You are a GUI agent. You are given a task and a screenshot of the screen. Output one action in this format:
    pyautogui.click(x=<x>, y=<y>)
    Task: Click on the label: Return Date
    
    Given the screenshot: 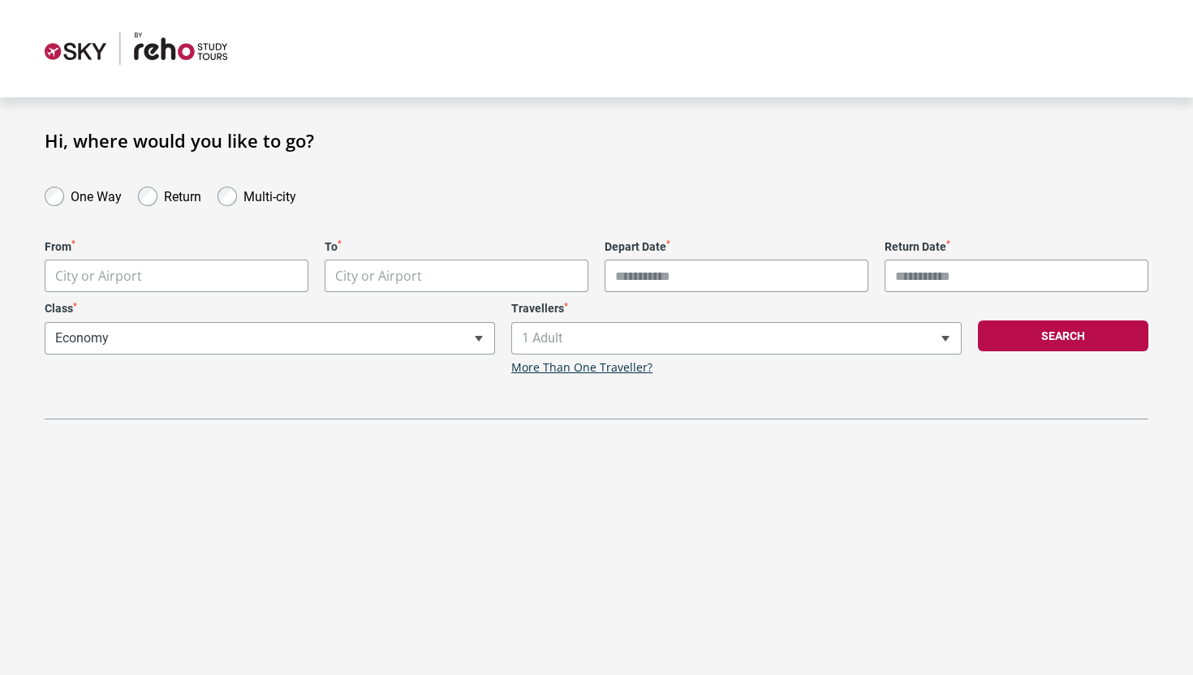 What is the action you would take?
    pyautogui.click(x=1016, y=247)
    